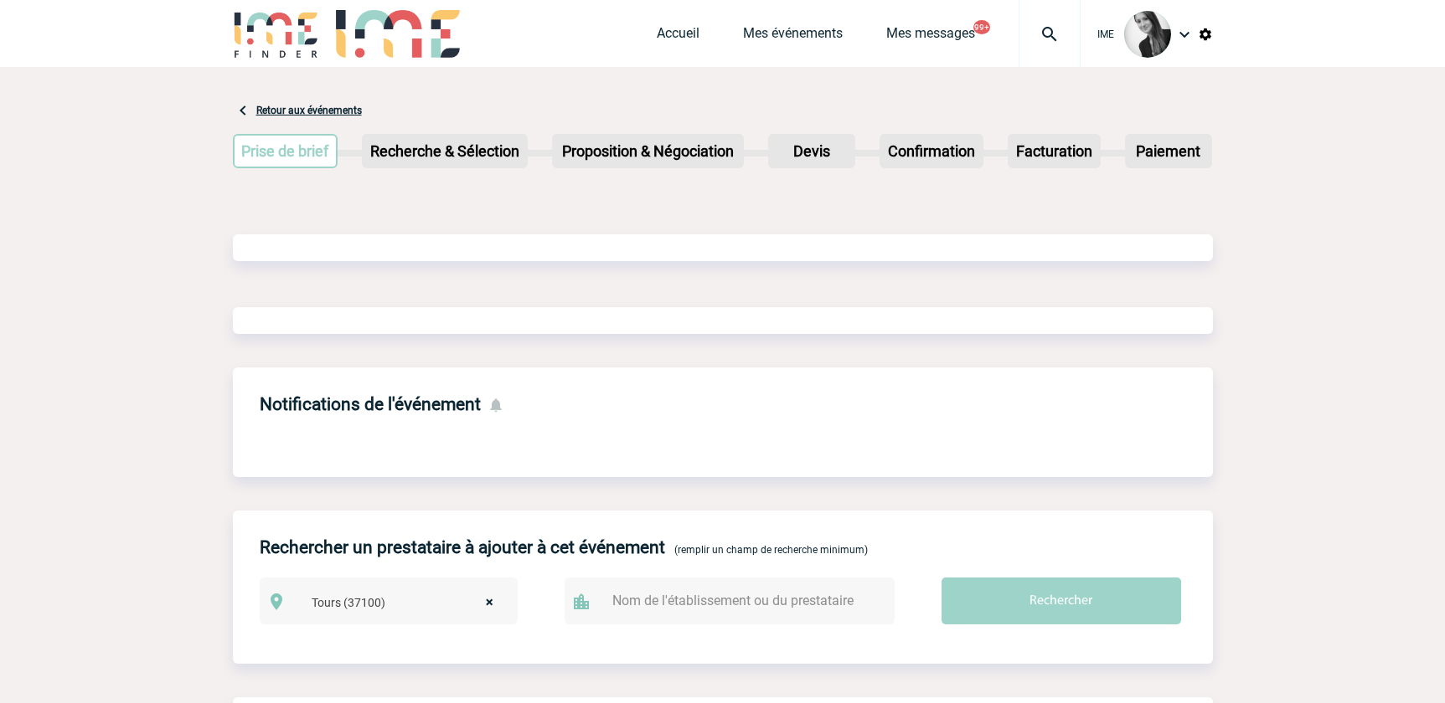  I want to click on h4: Notifications de l'événement, so click(370, 404).